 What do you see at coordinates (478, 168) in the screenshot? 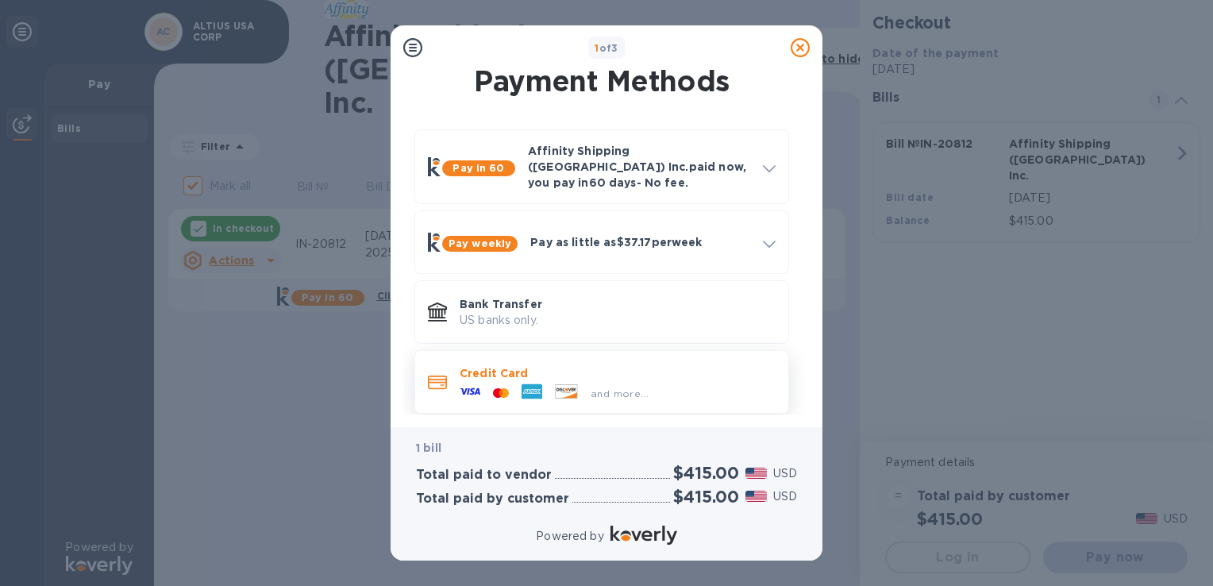
I see `b: Pay in 60` at bounding box center [478, 168].